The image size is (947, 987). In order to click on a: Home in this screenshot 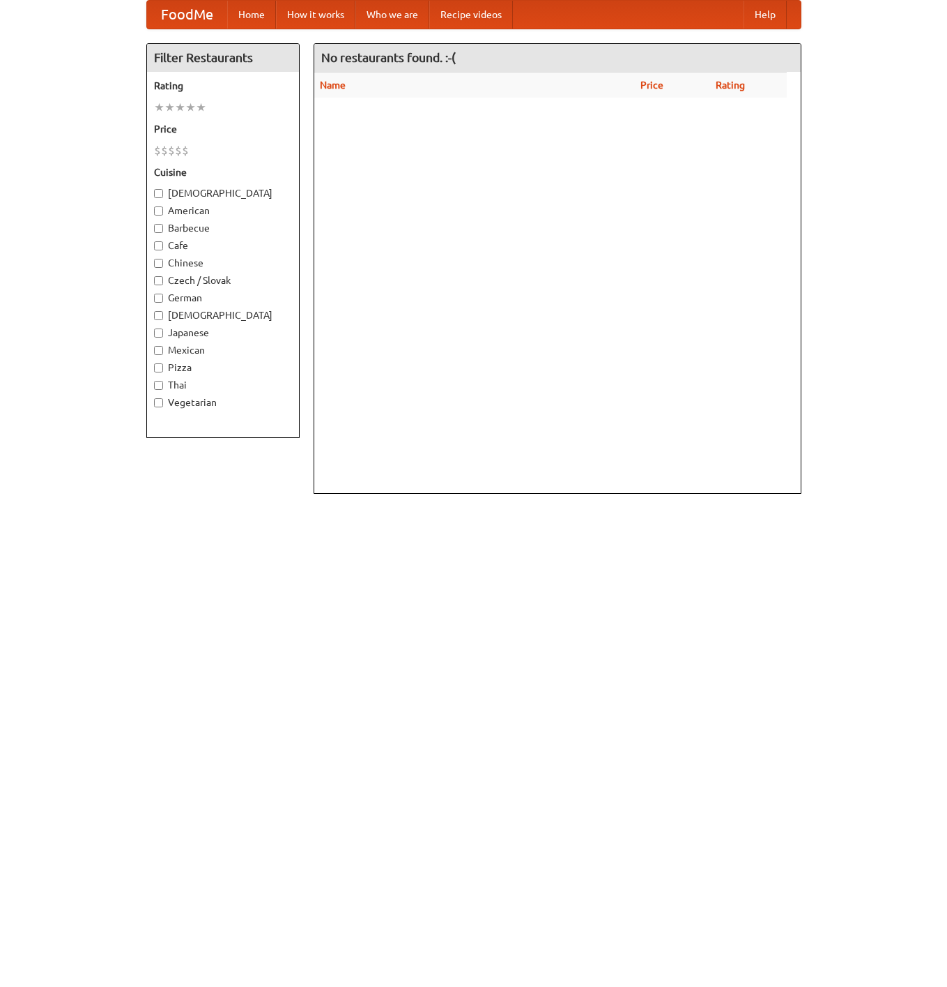, I will do `click(252, 15)`.